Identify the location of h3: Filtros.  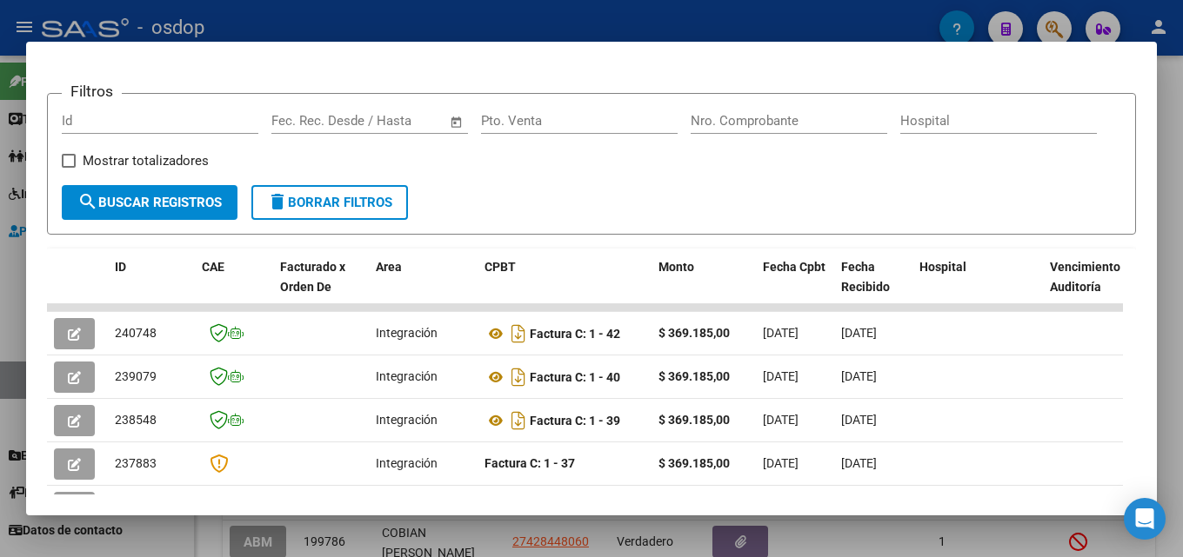
(91, 91).